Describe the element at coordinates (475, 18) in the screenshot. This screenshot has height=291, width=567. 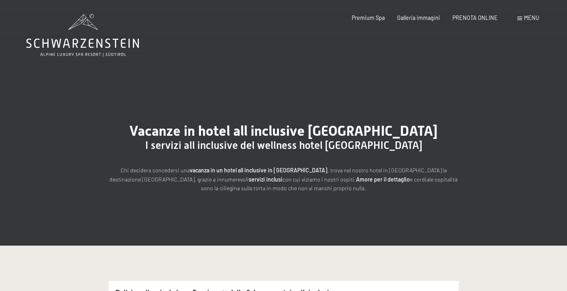
I see `span: PRENOTA ONLINE` at that location.